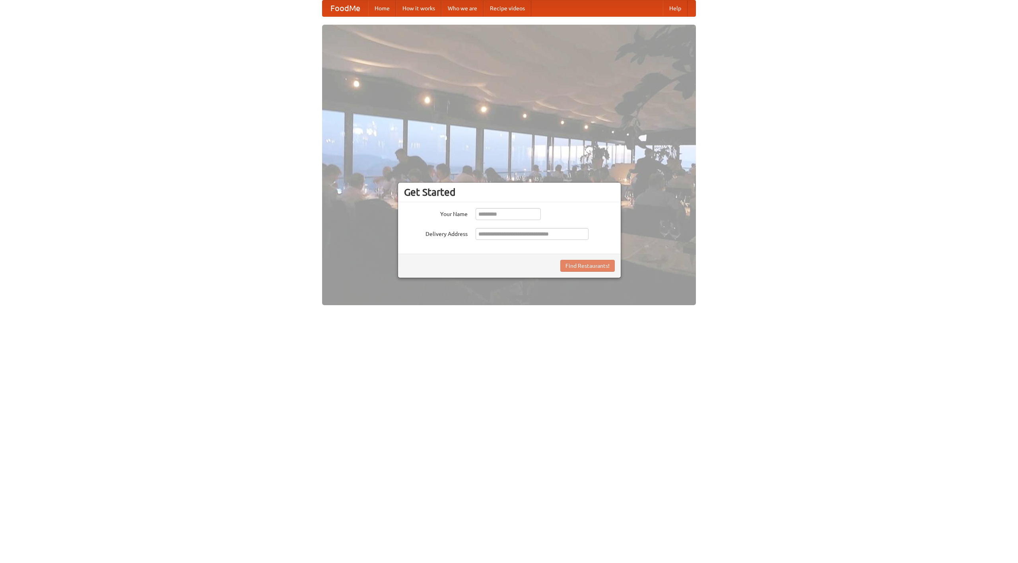 This screenshot has width=1018, height=563. What do you see at coordinates (675, 8) in the screenshot?
I see `a: Help` at bounding box center [675, 8].